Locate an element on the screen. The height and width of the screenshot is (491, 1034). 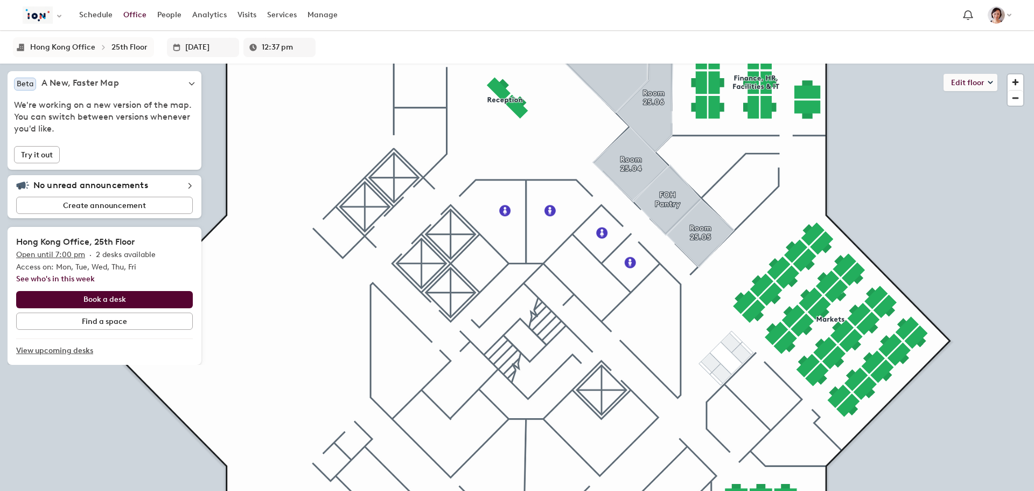
button: 25th Floor is located at coordinates (129, 47).